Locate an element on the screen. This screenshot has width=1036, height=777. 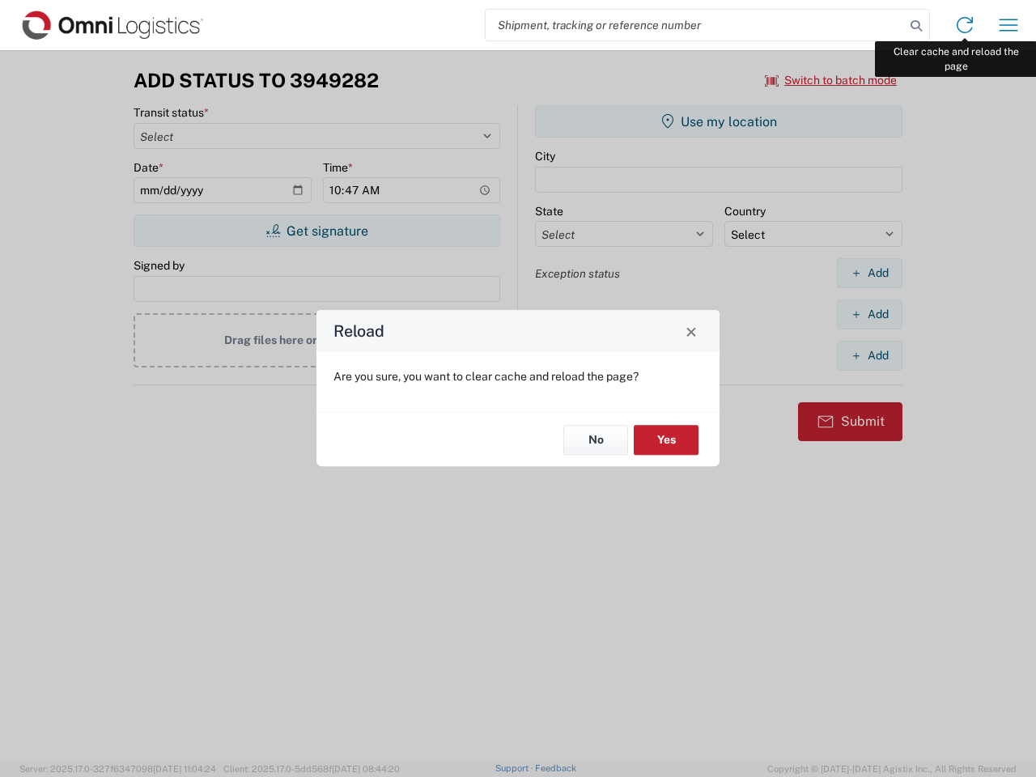
input: Shipment, tracking or reference number is located at coordinates (695, 25).